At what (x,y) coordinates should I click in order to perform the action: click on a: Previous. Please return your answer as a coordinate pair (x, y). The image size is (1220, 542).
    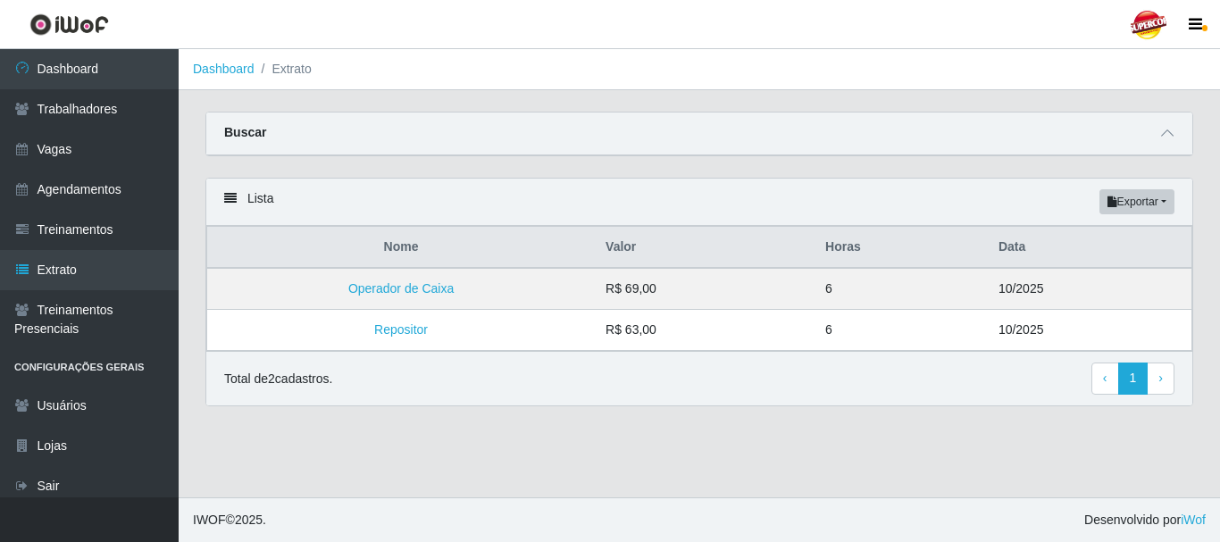
    Looking at the image, I should click on (1105, 379).